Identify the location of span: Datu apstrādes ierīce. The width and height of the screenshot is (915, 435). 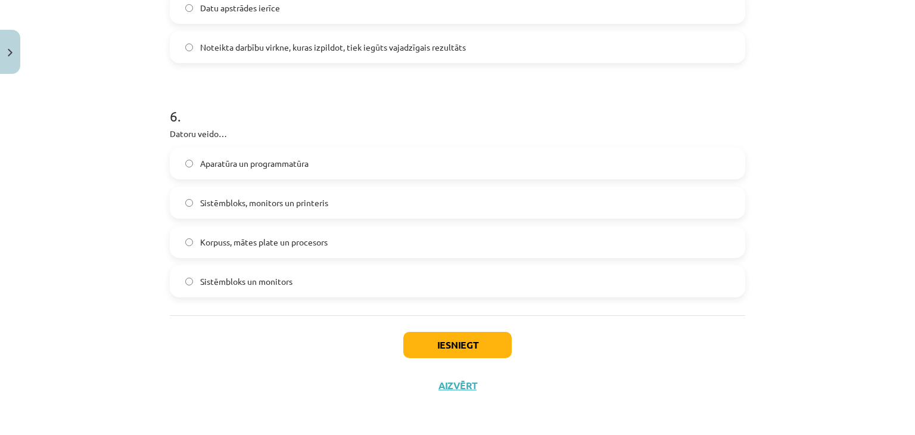
(240, 8).